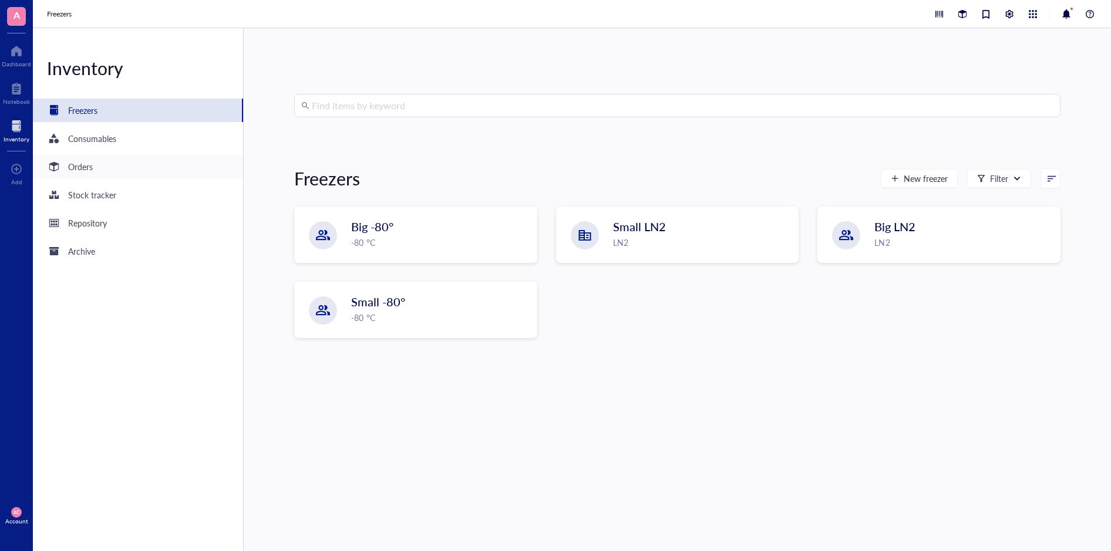 This screenshot has width=1111, height=551. Describe the element at coordinates (82, 251) in the screenshot. I see `div: Archive` at that location.